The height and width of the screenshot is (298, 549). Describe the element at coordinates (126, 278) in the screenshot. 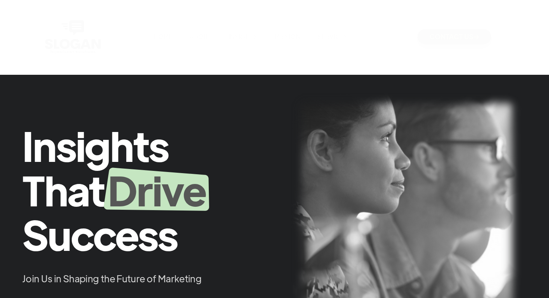

I see `p: Join Us in Shaping the Future of Marketing` at that location.